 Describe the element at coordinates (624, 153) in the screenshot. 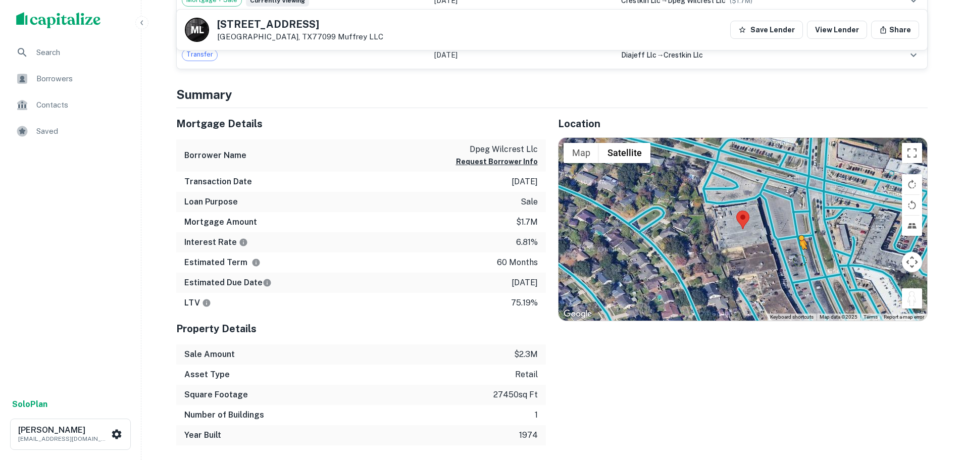

I see `button: Show satellite imagery` at that location.